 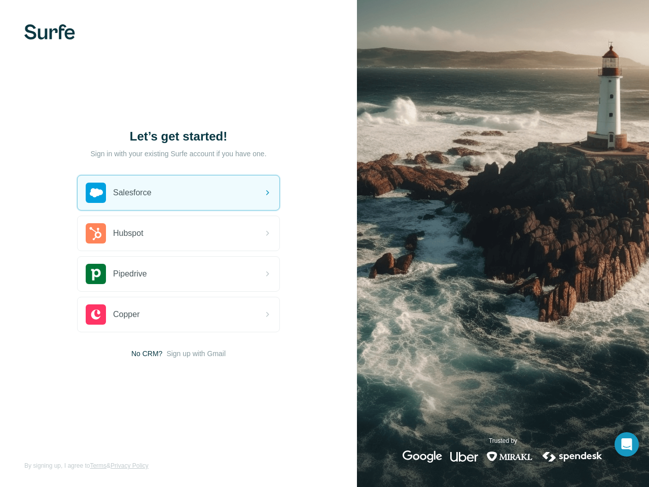 I want to click on button: Sign up with Gmail, so click(x=196, y=354).